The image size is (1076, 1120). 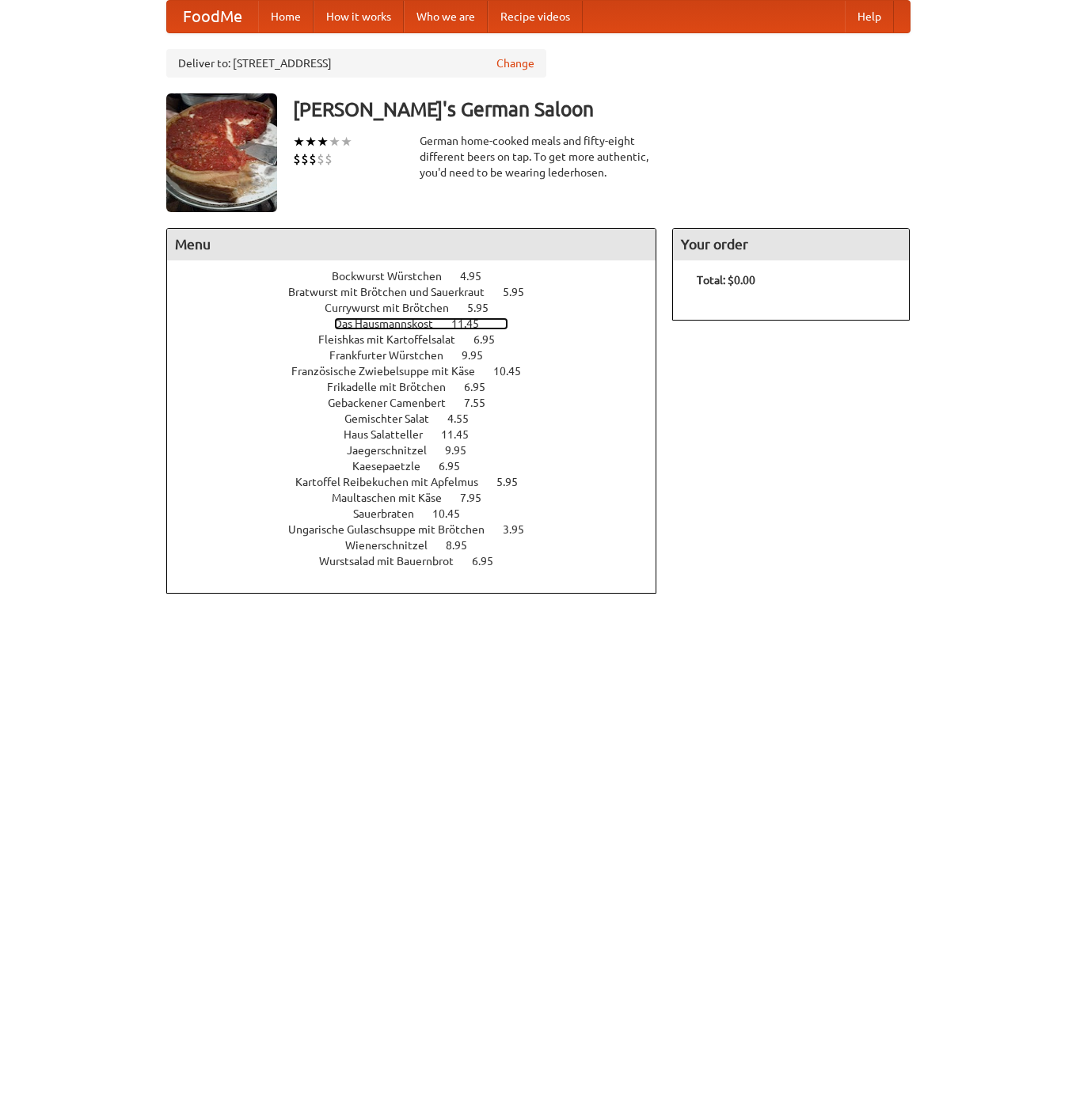 What do you see at coordinates (421, 450) in the screenshot?
I see `a: Jaegerschnitzel 9.95` at bounding box center [421, 450].